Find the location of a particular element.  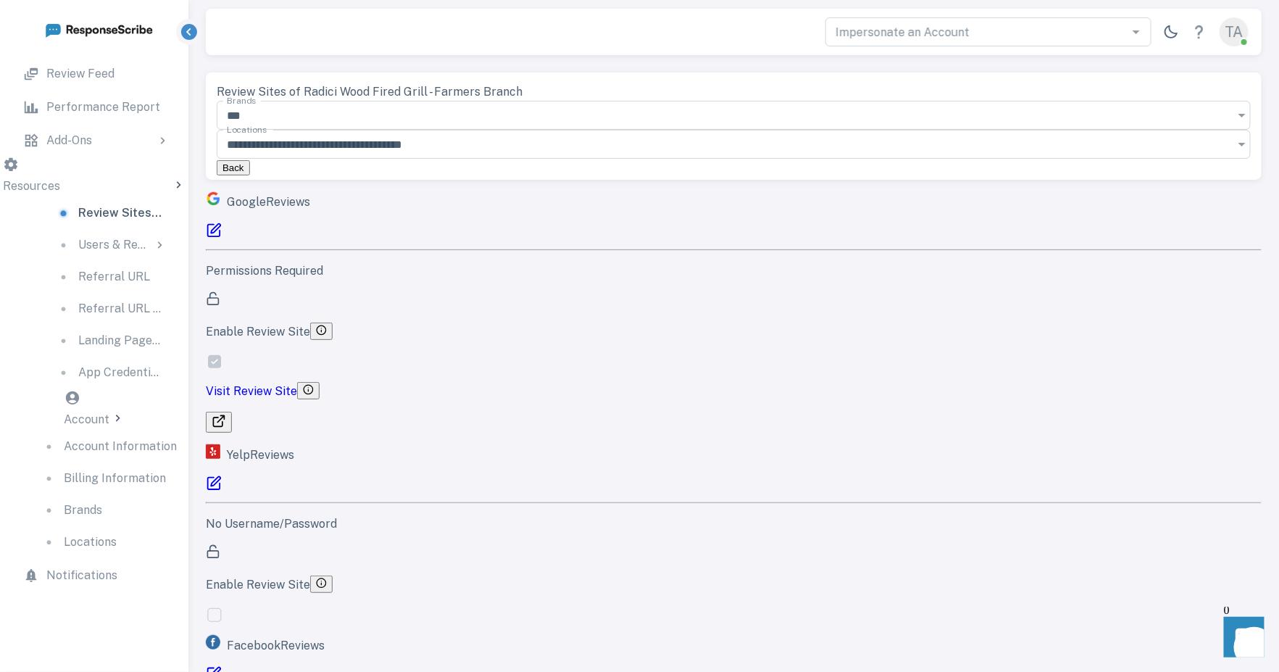

p: Referral URL Widget is located at coordinates (120, 309).